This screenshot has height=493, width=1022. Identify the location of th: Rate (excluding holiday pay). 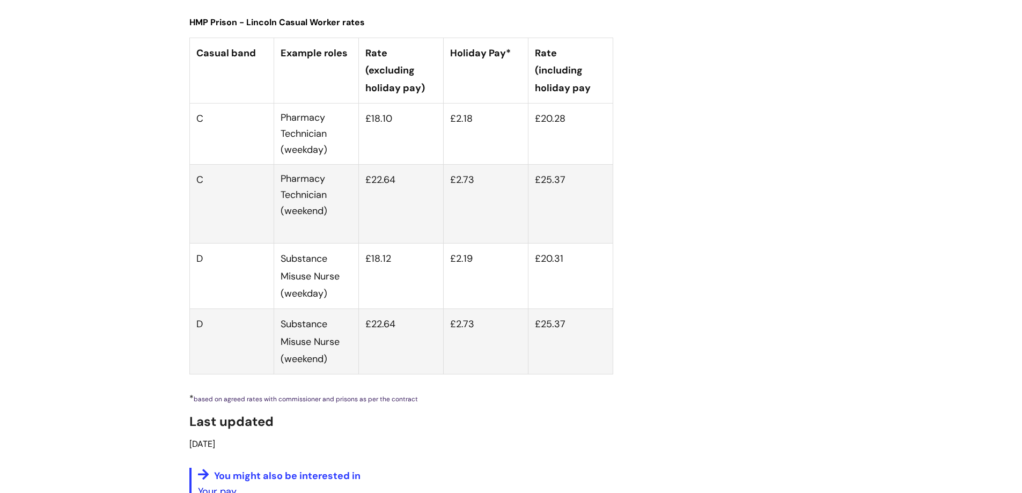
(401, 70).